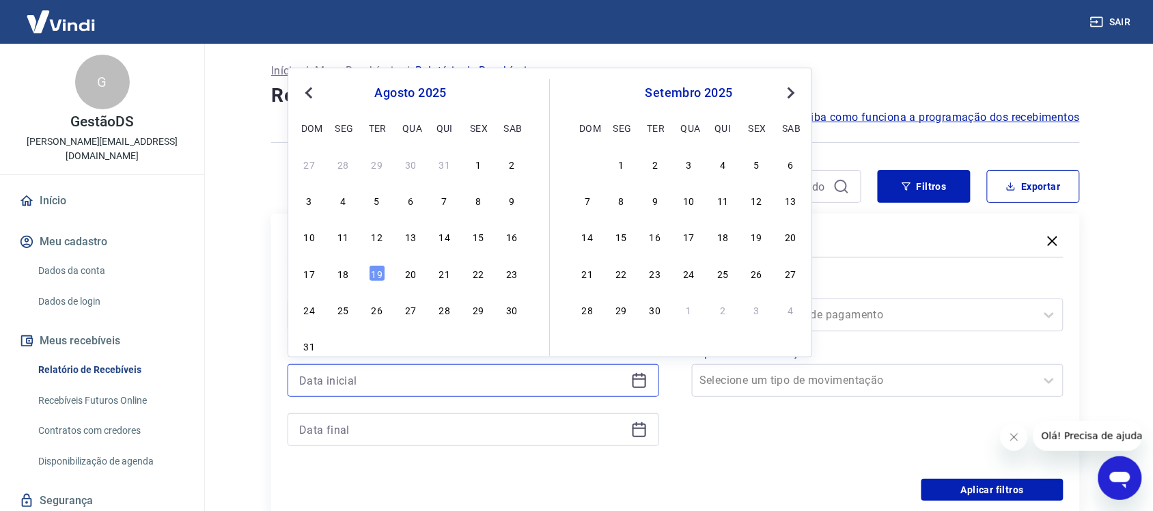 The width and height of the screenshot is (1153, 511). I want to click on p: Relatório de Recebíveis, so click(474, 71).